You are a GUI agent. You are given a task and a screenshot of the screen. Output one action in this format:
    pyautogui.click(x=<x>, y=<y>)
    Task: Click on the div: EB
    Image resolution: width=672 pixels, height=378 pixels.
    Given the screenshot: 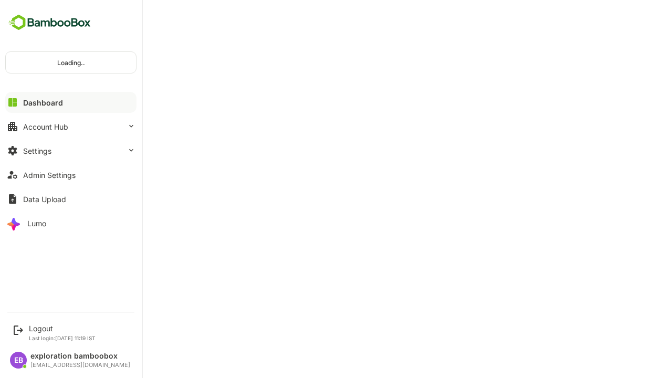 What is the action you would take?
    pyautogui.click(x=18, y=360)
    